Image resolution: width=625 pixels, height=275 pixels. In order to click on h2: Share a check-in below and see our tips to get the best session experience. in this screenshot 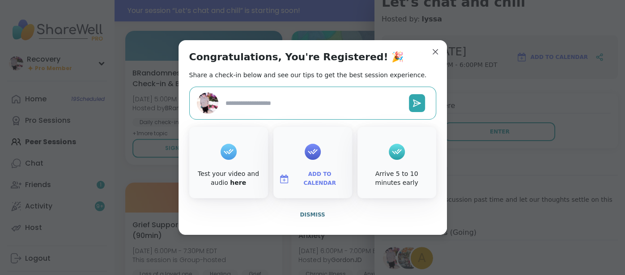, I will do `click(308, 75)`.